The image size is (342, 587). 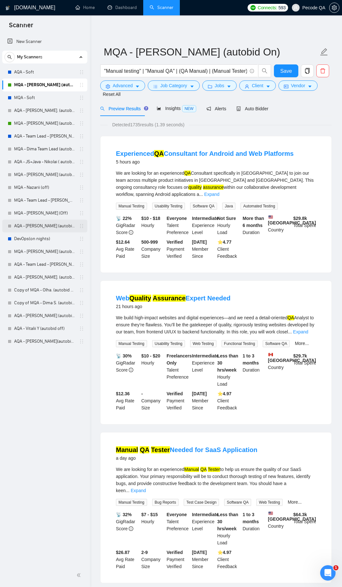 What do you see at coordinates (228, 206) in the screenshot?
I see `span: Java` at bounding box center [228, 206].